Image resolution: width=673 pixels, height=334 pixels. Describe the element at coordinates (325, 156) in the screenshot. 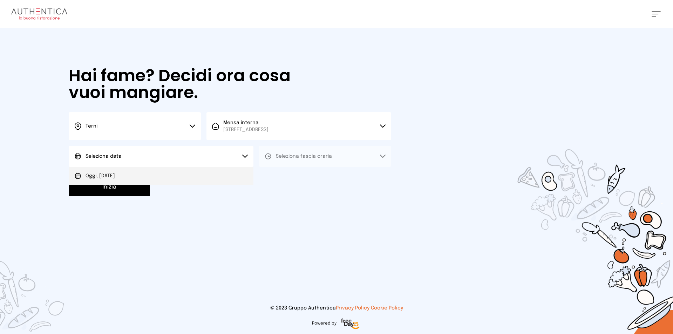

I see `button: Seleziona fascia oraria` at that location.